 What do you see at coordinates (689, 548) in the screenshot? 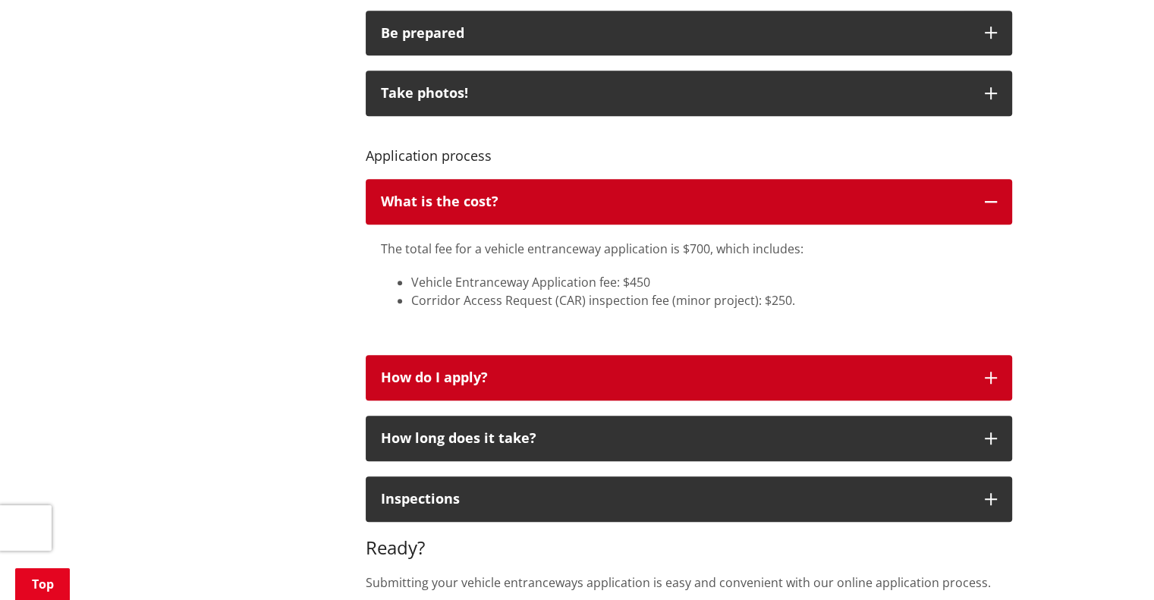
I see `h3: Ready?` at bounding box center [689, 548].